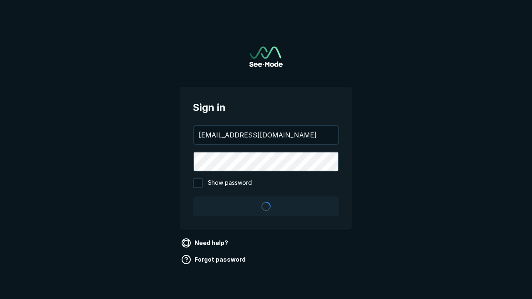 The width and height of the screenshot is (532, 299). I want to click on span: Sign in, so click(266, 108).